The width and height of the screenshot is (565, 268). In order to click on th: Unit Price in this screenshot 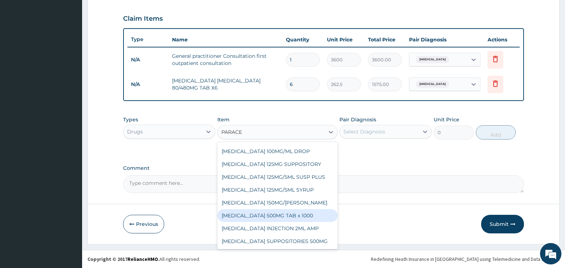, I will do `click(344, 40)`.